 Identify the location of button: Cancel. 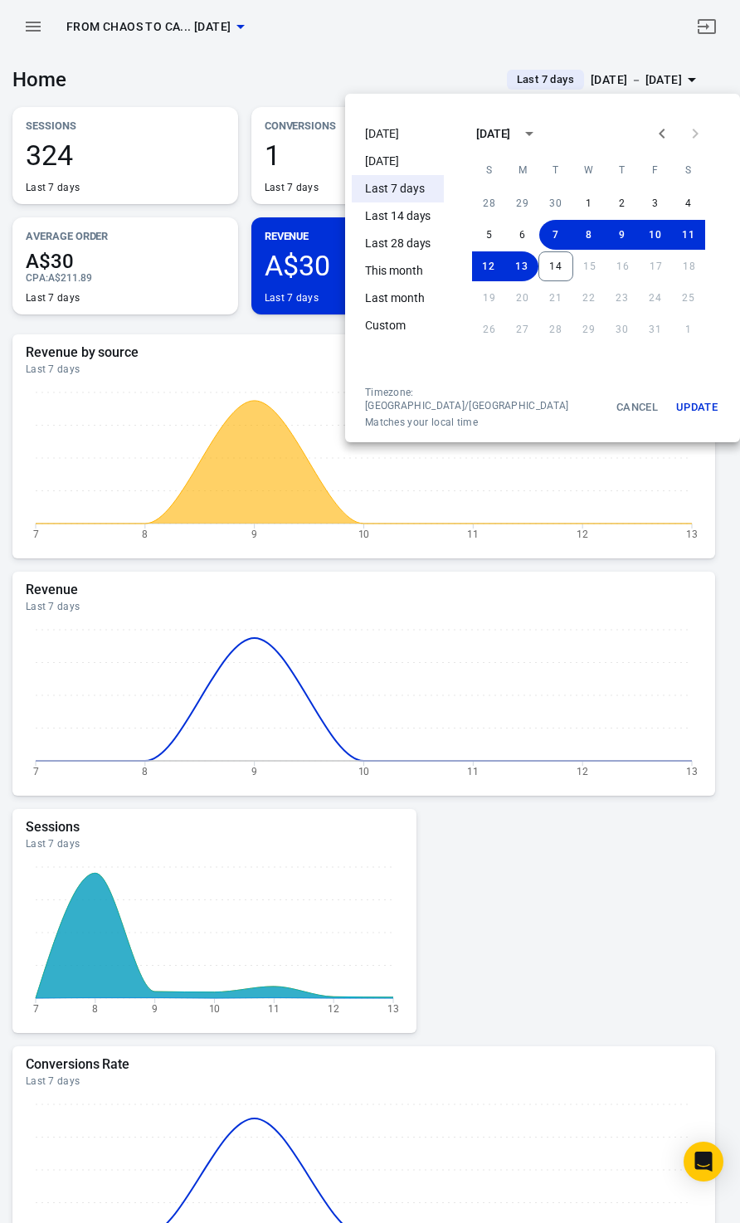
(637, 407).